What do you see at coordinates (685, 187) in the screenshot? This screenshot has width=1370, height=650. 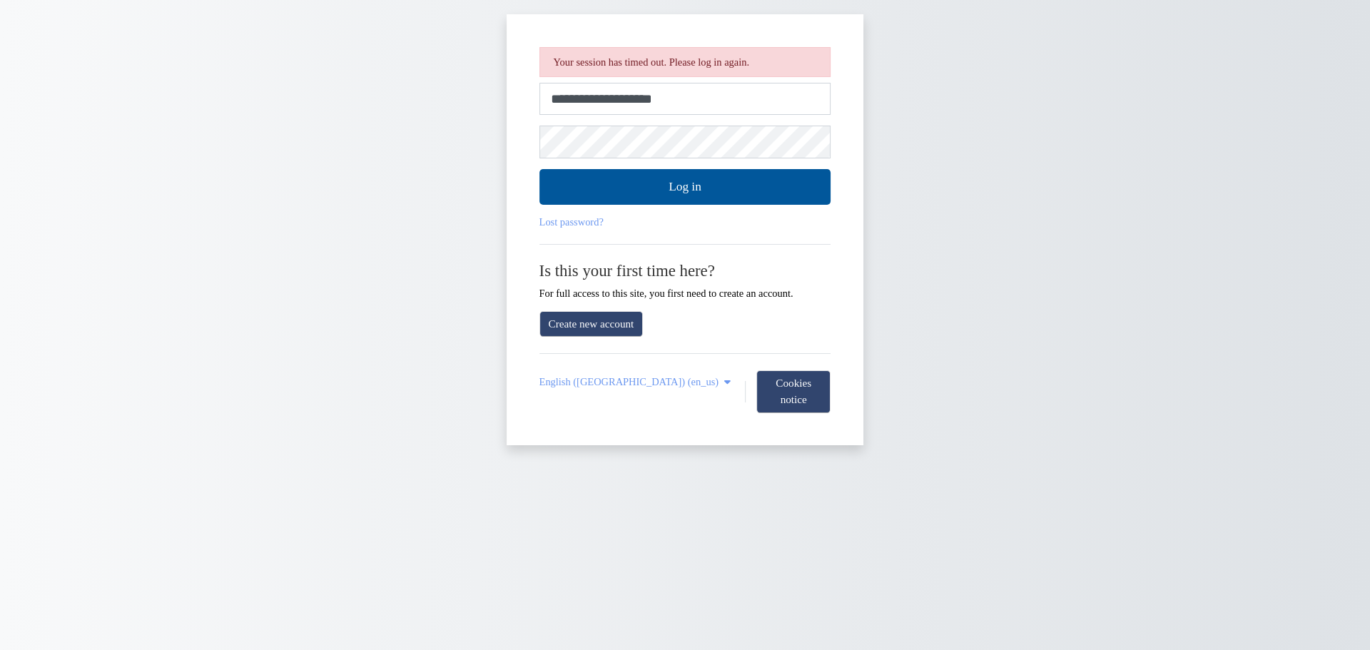 I see `button: Log in` at bounding box center [685, 187].